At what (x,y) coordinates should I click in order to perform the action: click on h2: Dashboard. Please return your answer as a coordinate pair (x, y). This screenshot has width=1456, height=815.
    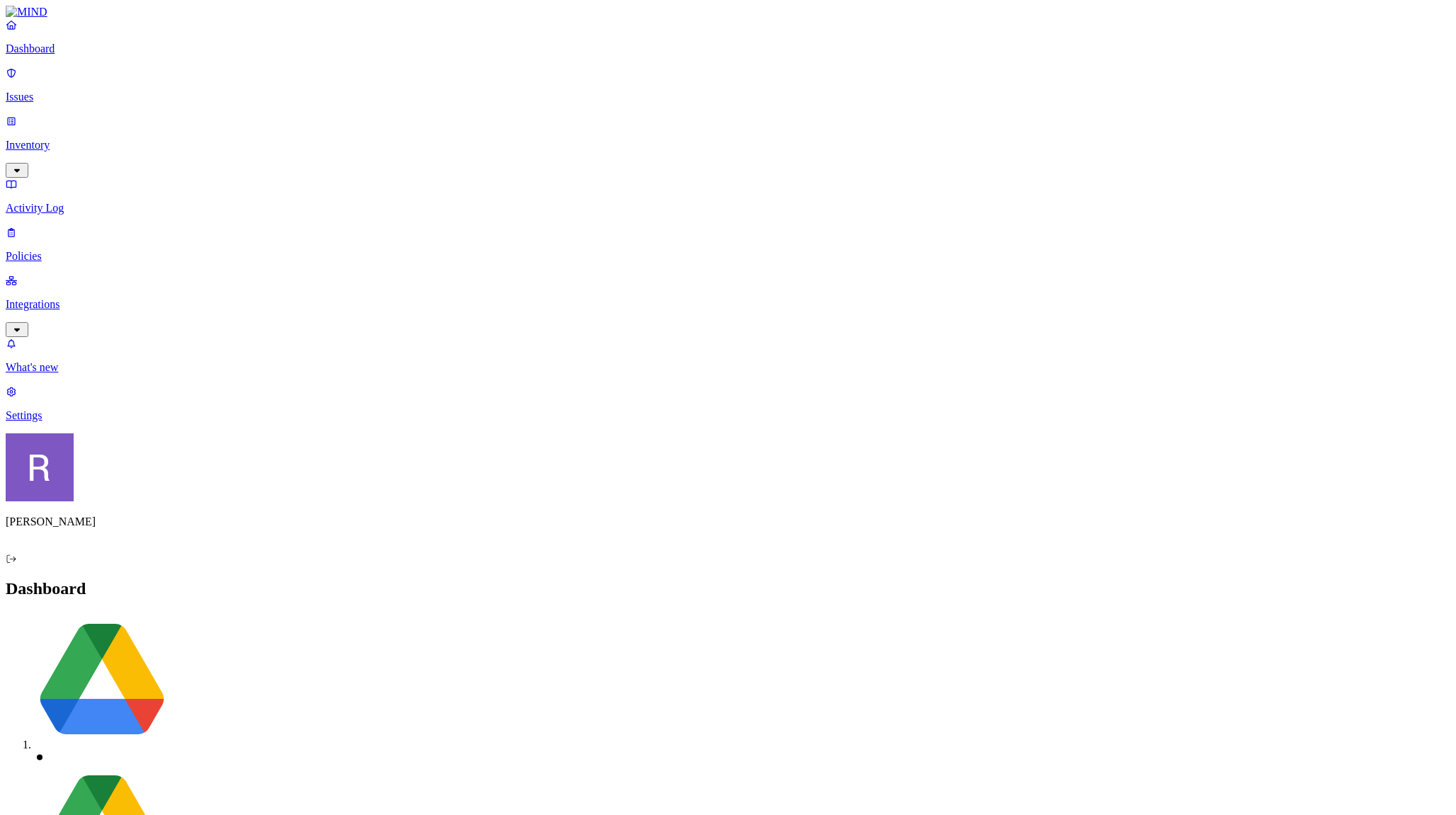
    Looking at the image, I should click on (728, 589).